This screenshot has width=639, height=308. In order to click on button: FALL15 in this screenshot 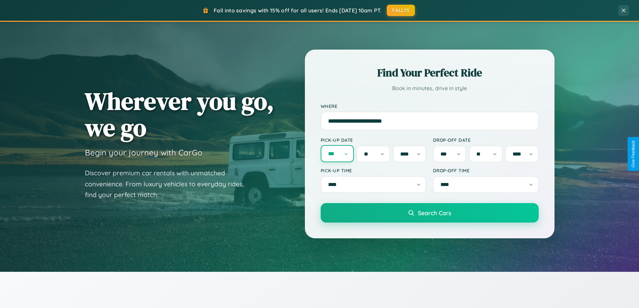, I will do `click(401, 10)`.